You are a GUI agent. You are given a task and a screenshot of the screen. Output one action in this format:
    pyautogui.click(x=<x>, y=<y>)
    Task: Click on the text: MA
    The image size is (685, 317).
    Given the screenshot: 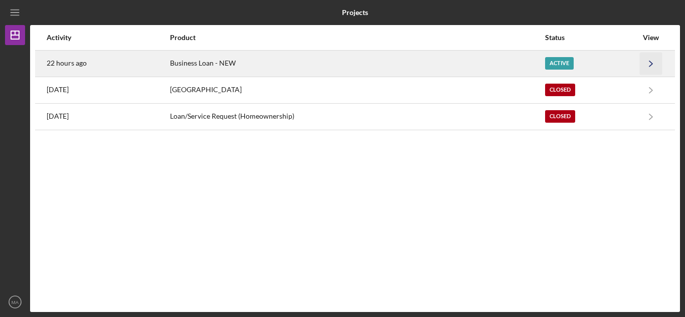 What is the action you would take?
    pyautogui.click(x=15, y=302)
    